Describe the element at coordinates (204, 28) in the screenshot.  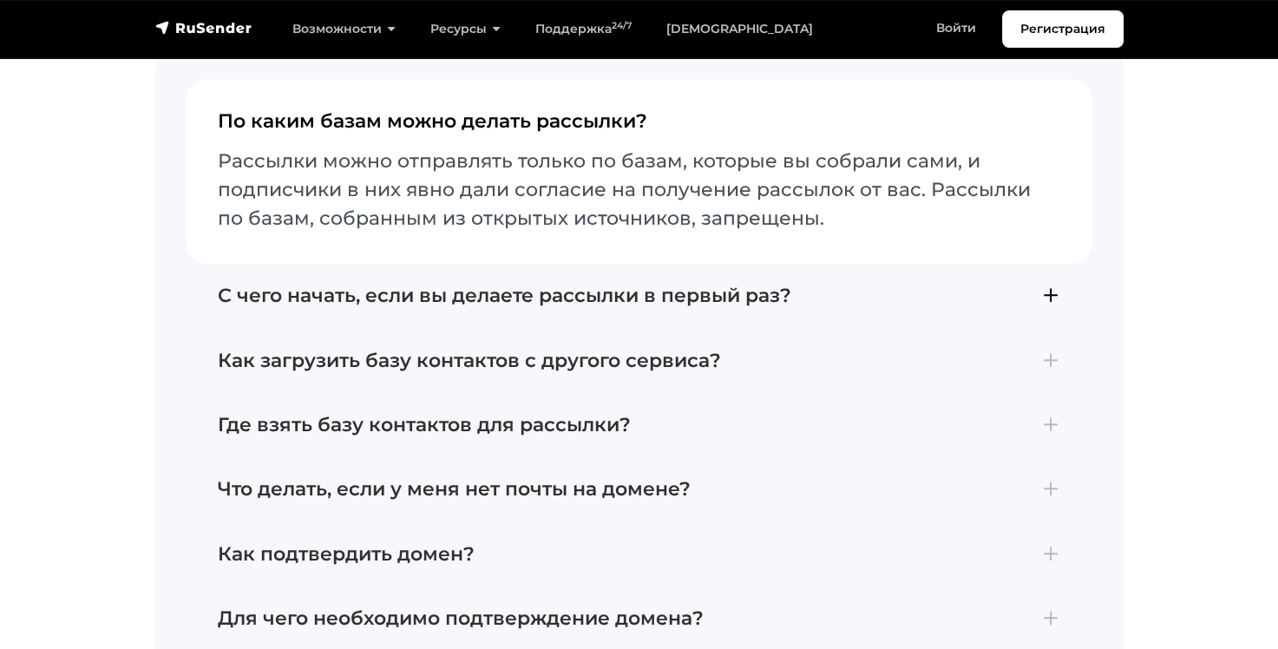
I see `img: RuSender` at that location.